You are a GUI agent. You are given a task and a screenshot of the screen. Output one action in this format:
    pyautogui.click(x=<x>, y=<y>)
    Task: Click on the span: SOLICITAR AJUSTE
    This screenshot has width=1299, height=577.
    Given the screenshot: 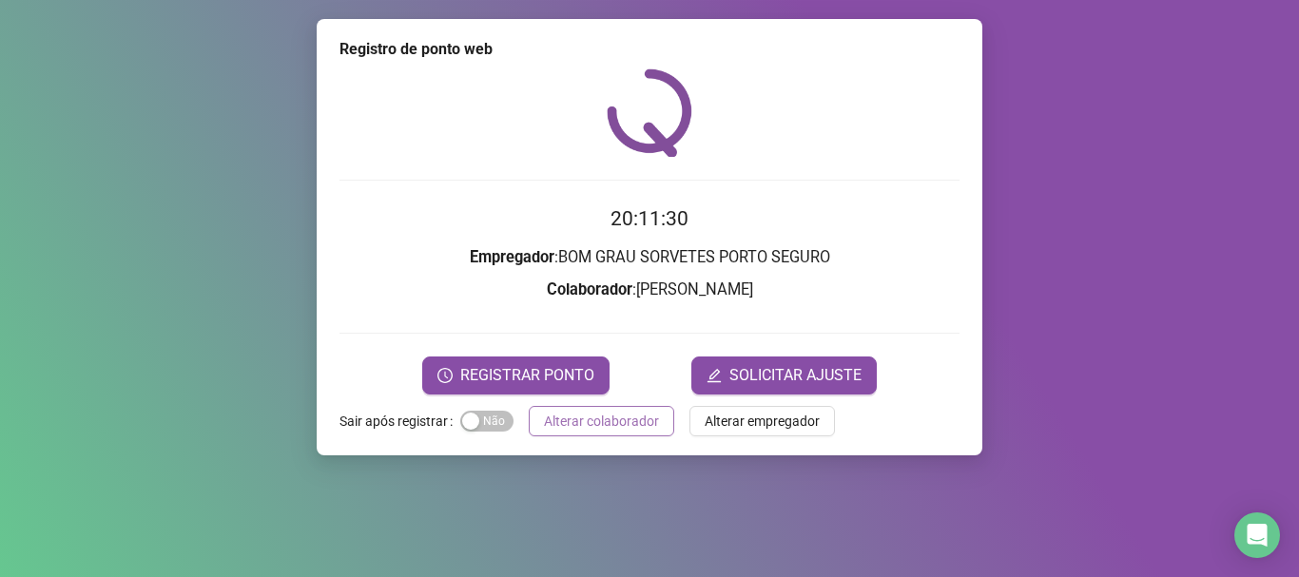 What is the action you would take?
    pyautogui.click(x=795, y=376)
    